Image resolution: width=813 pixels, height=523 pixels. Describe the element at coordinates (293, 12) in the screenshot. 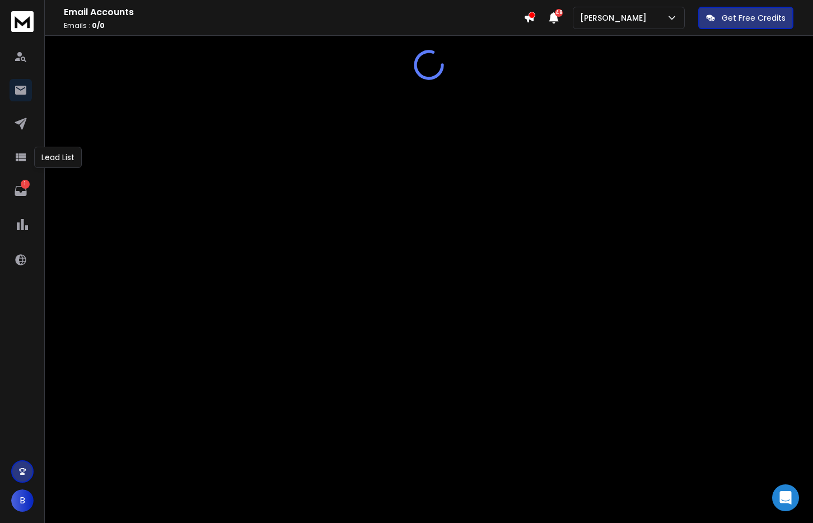

I see `h1: Email Accounts` at that location.